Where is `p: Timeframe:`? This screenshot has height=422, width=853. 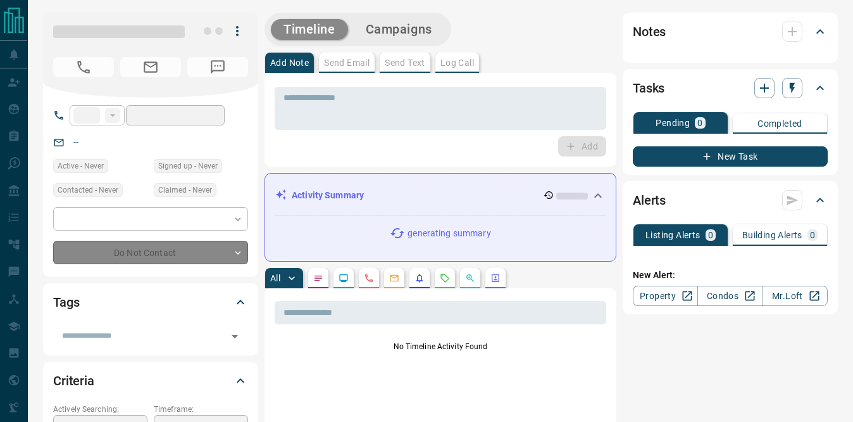 p: Timeframe: is located at coordinates (201, 409).